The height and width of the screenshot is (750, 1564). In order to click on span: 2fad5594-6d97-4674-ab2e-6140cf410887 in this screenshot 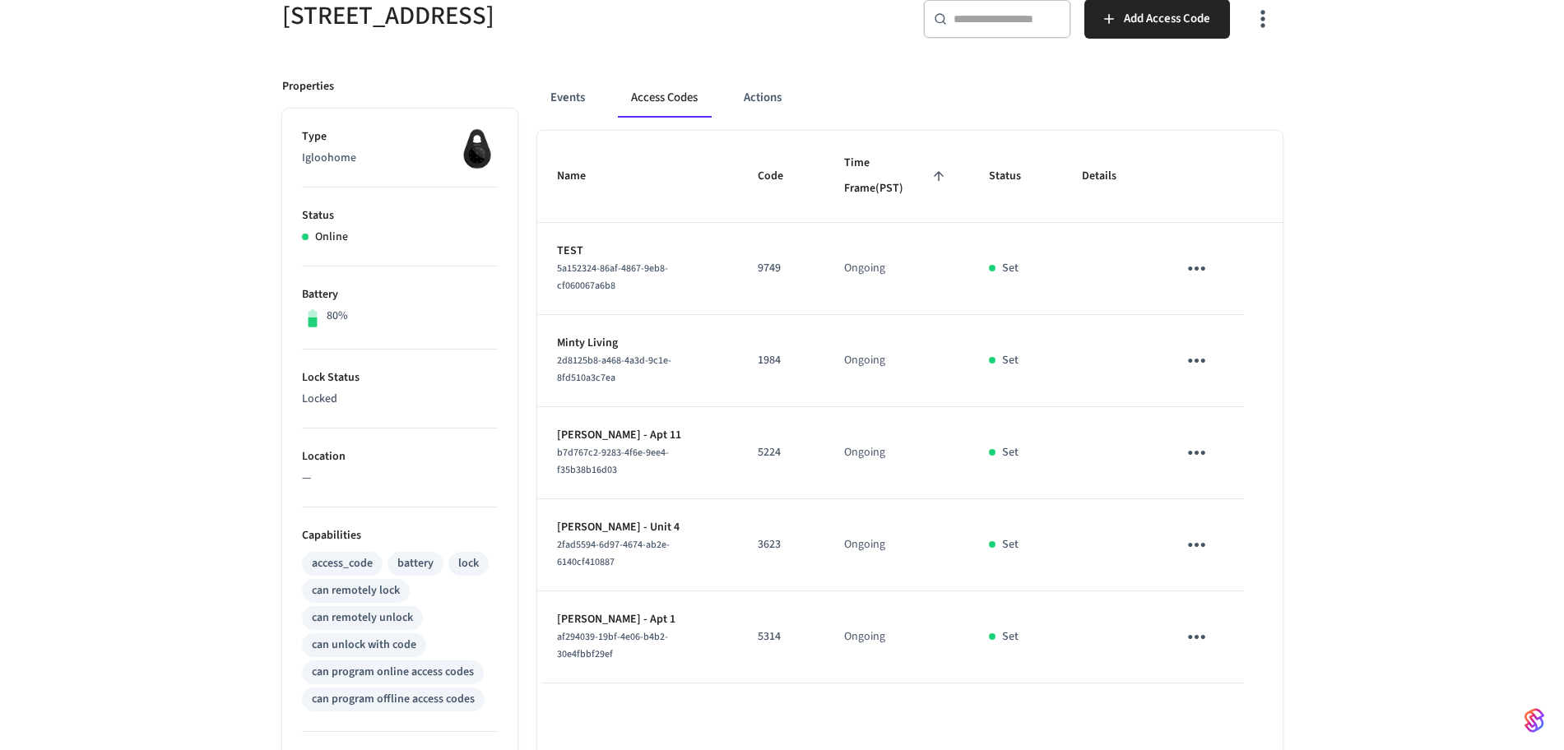, I will do `click(613, 554)`.